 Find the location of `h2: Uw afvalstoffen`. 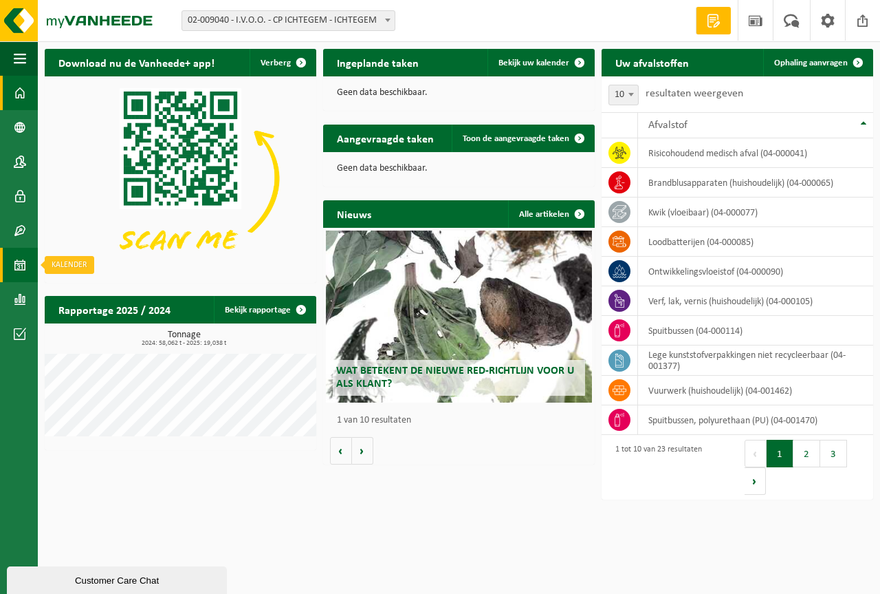

h2: Uw afvalstoffen is located at coordinates (652, 62).